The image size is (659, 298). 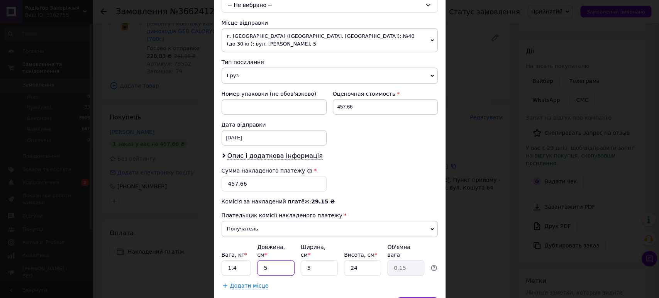 What do you see at coordinates (263, 171) in the screenshot?
I see `font: Сумма накладеного платежу` at bounding box center [263, 171].